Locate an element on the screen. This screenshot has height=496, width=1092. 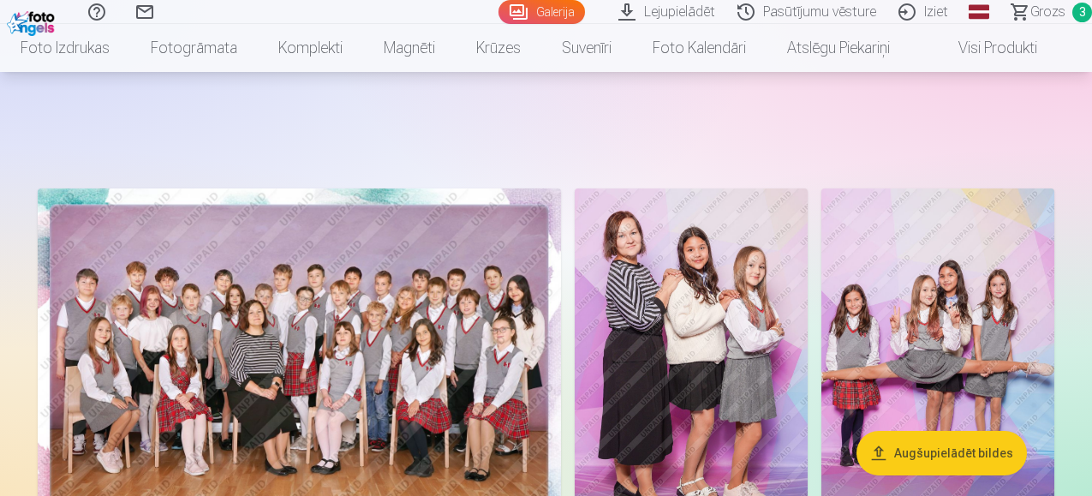
a: Fotogrāmata is located at coordinates (194, 48).